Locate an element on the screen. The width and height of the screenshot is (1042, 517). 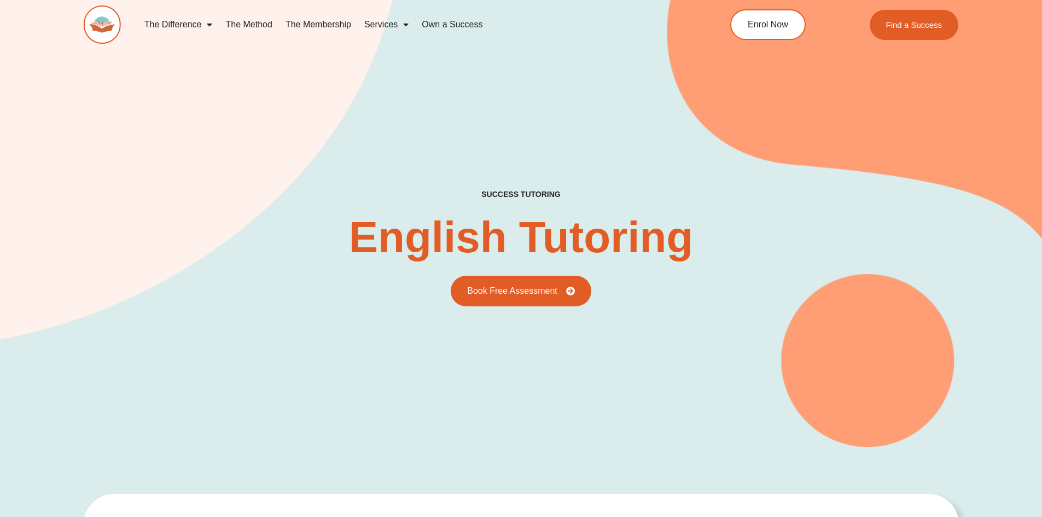
a: Services is located at coordinates (386, 25).